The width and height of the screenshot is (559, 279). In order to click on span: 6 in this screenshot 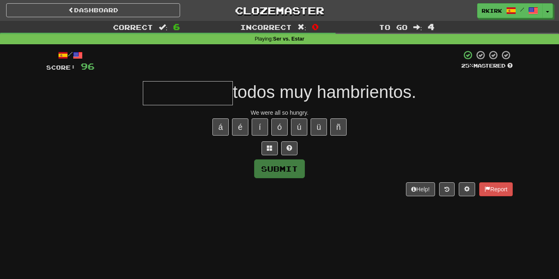, I will do `click(176, 27)`.